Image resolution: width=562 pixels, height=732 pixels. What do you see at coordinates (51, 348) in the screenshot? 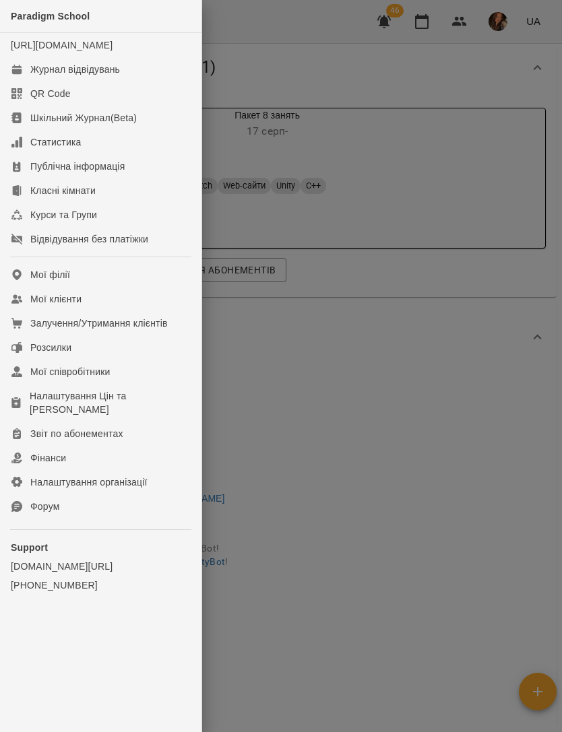
I see `div: Розсилки` at bounding box center [51, 348].